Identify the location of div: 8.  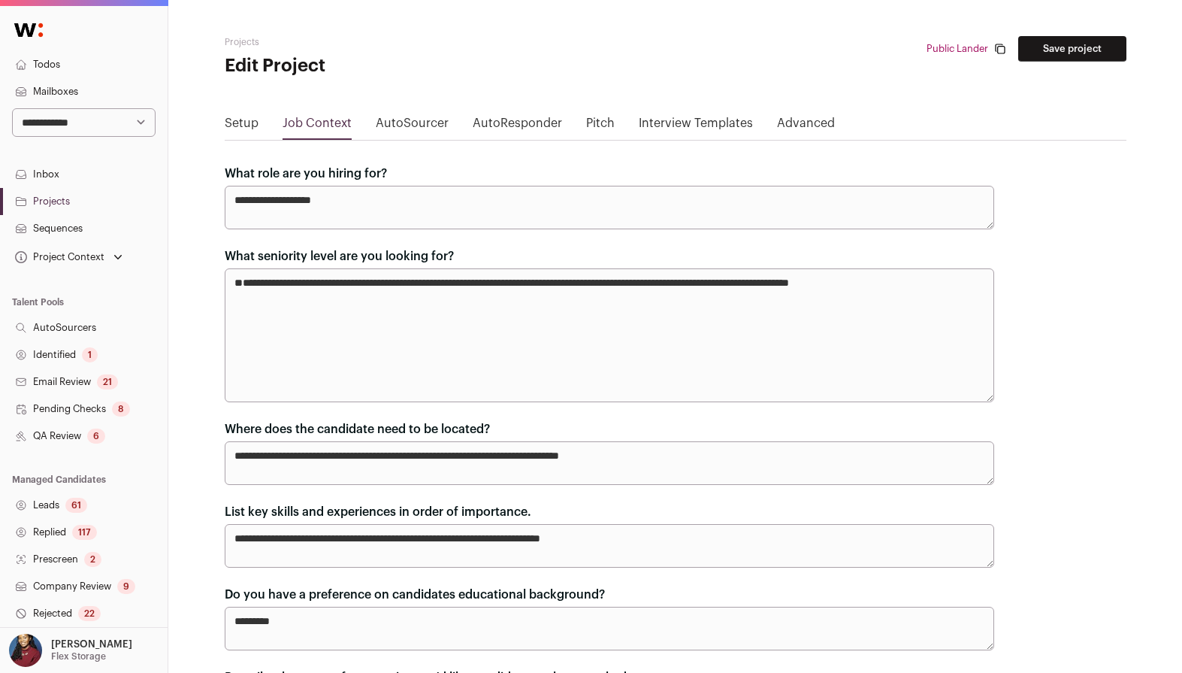
(121, 409).